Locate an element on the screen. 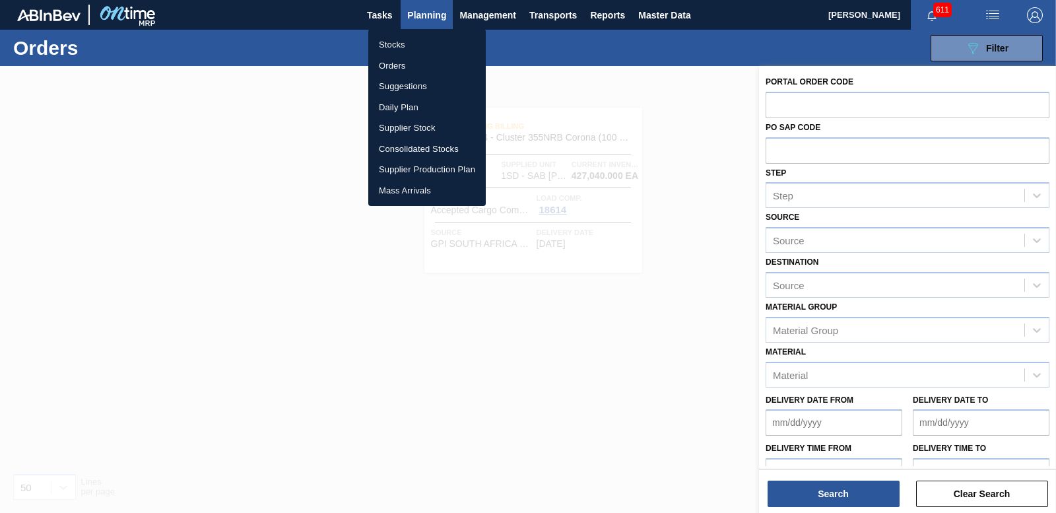 The height and width of the screenshot is (513, 1056). a: Supplier Production Plan is located at coordinates (427, 170).